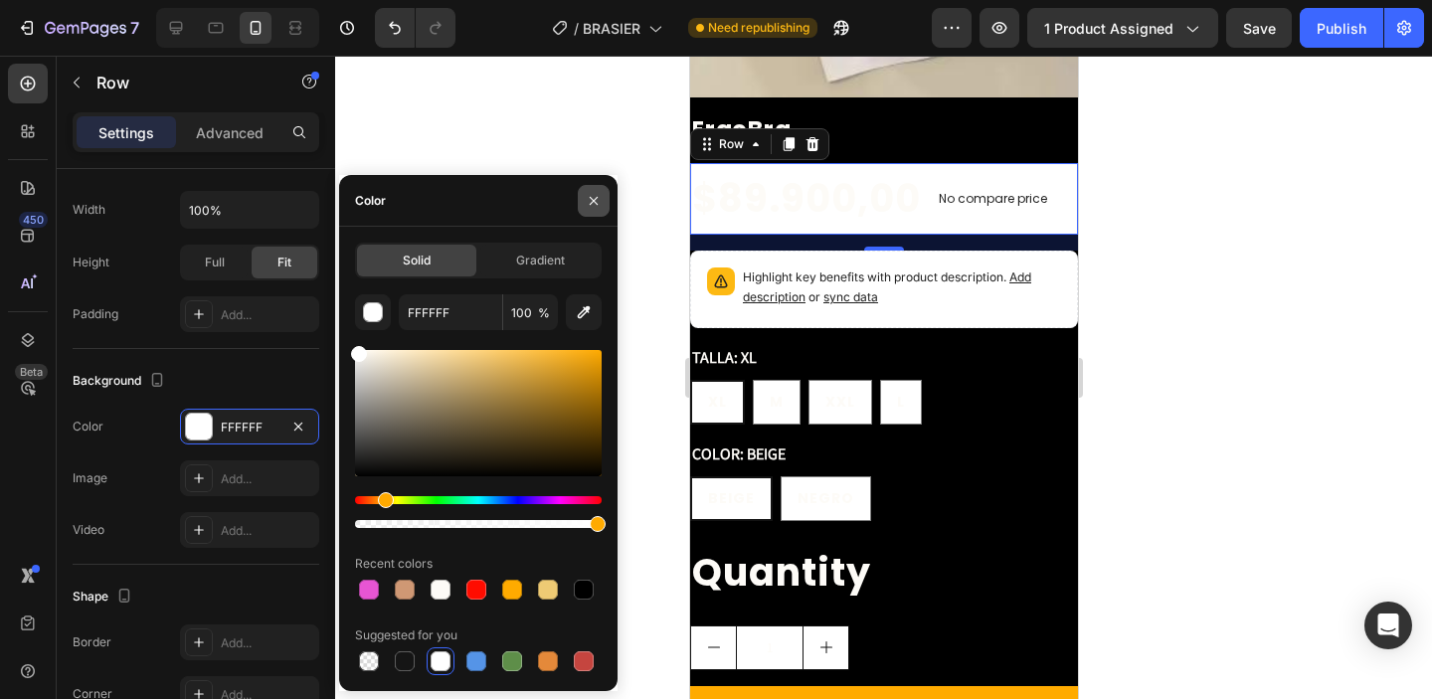 This screenshot has height=699, width=1432. I want to click on div: Image, so click(89, 478).